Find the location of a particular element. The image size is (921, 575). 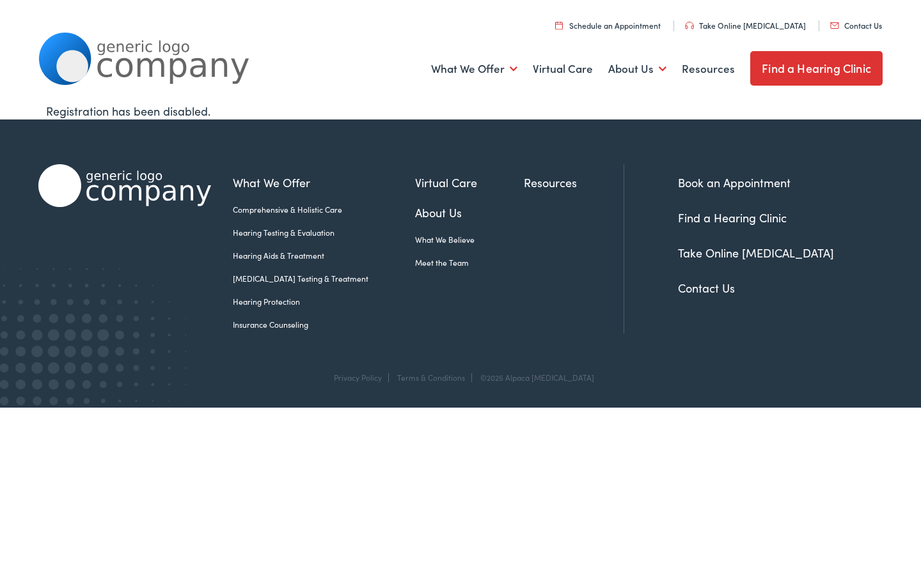

a: Insurance Counseling is located at coordinates (324, 325).